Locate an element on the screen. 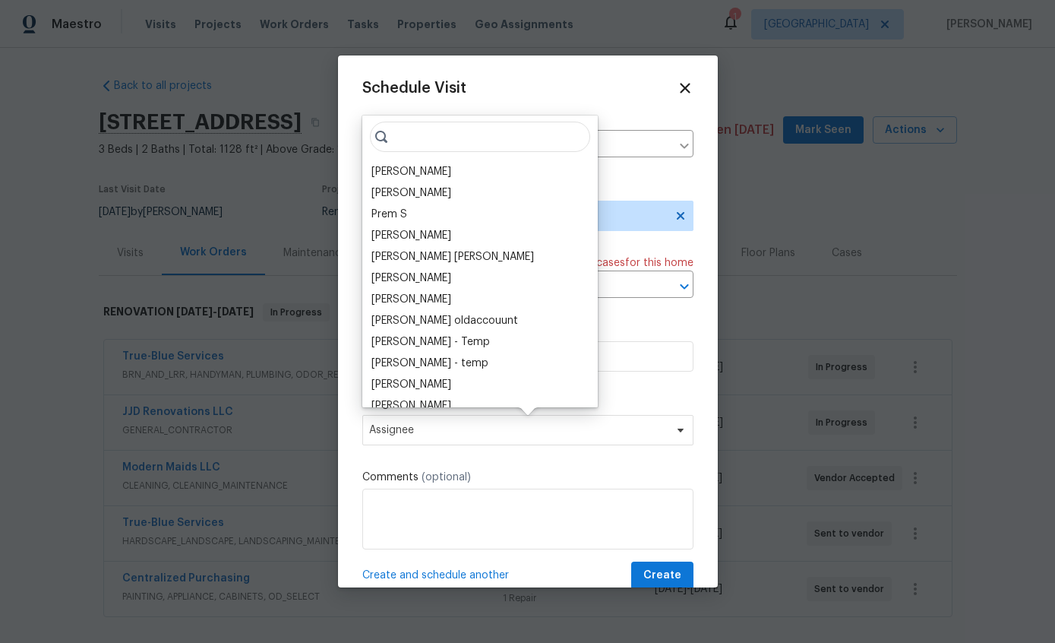 This screenshot has height=643, width=1055. div: Prem S is located at coordinates (389, 214).